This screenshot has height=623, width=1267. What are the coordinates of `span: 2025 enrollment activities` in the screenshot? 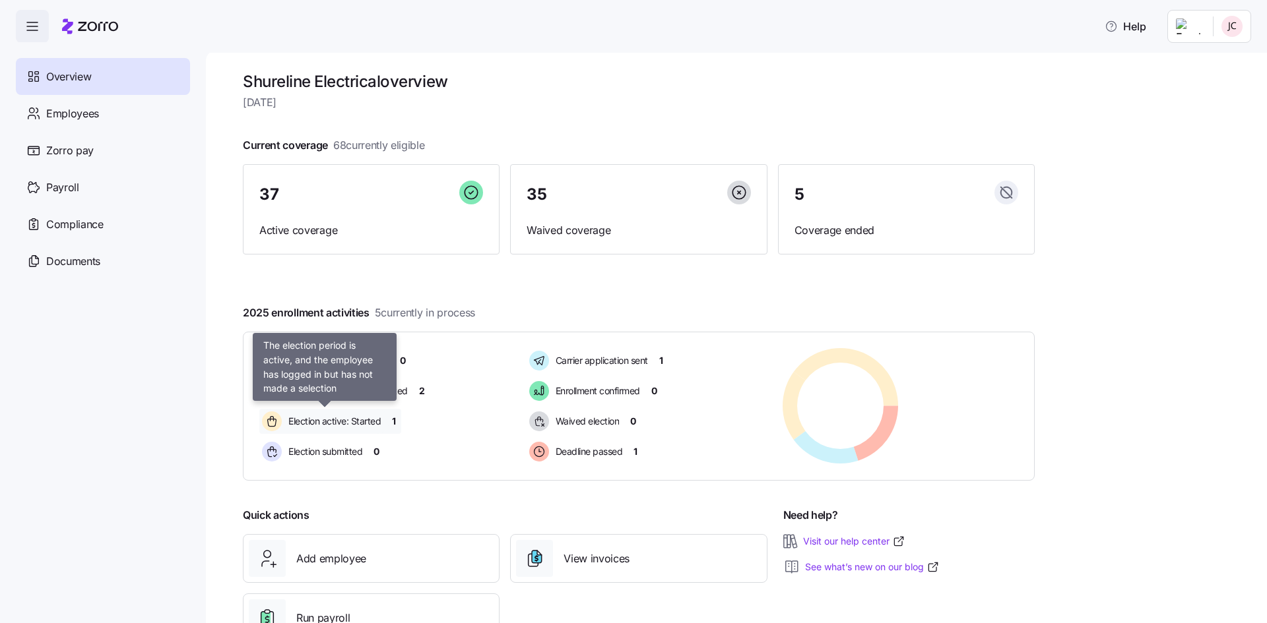 It's located at (359, 313).